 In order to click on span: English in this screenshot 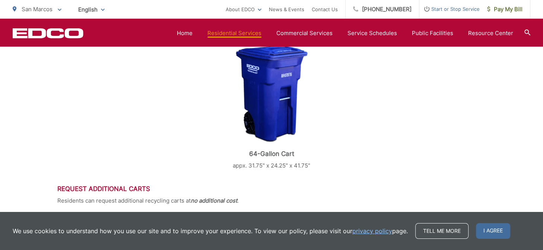, I will do `click(91, 9)`.